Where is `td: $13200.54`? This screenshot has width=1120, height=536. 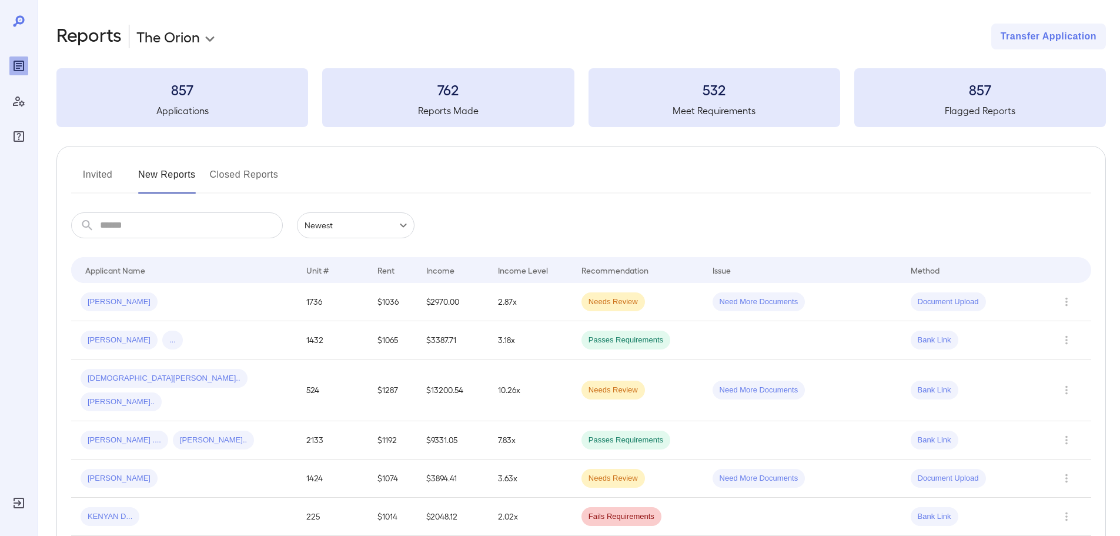 td: $13200.54 is located at coordinates (453, 390).